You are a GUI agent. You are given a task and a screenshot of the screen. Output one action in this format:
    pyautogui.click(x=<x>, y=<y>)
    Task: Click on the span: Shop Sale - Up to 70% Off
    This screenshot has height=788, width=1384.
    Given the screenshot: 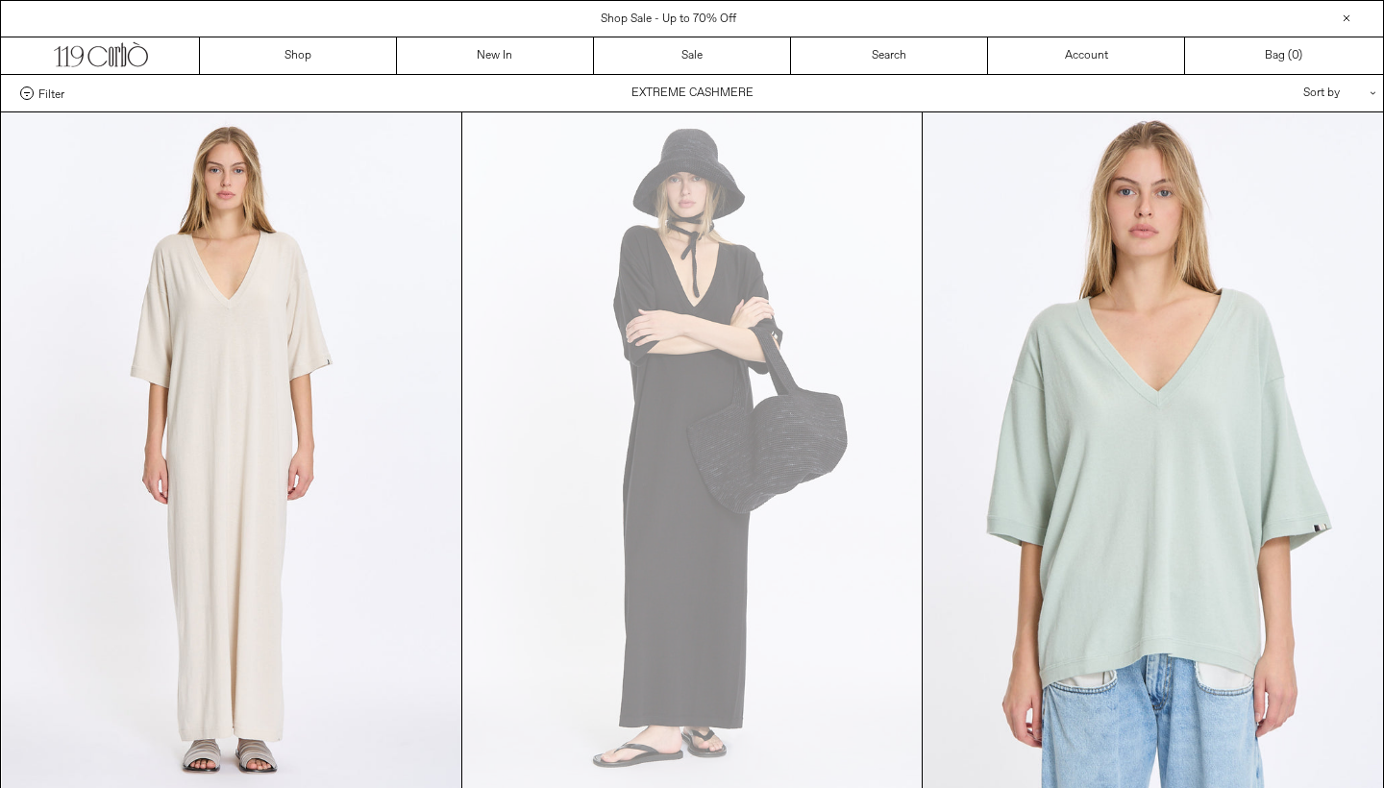 What is the action you would take?
    pyautogui.click(x=668, y=19)
    